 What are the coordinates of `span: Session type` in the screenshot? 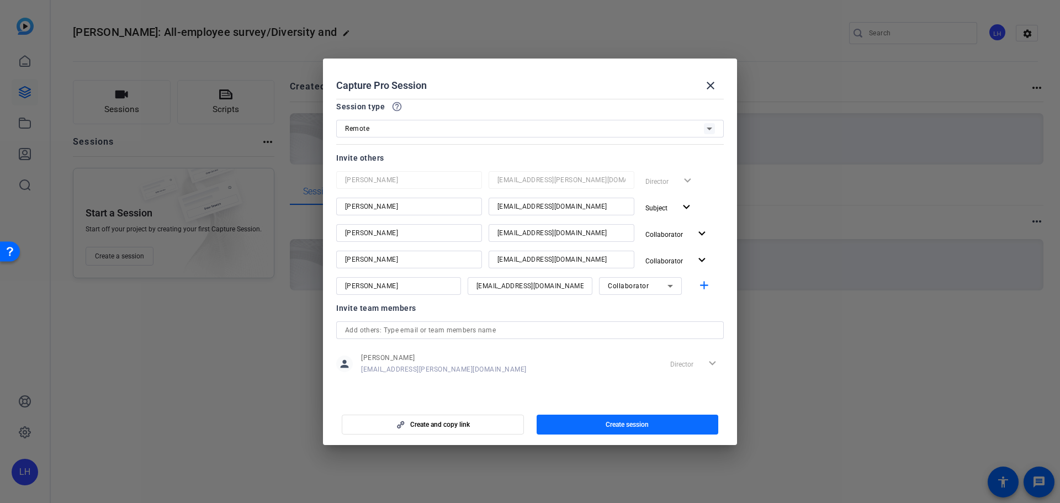 It's located at (360, 107).